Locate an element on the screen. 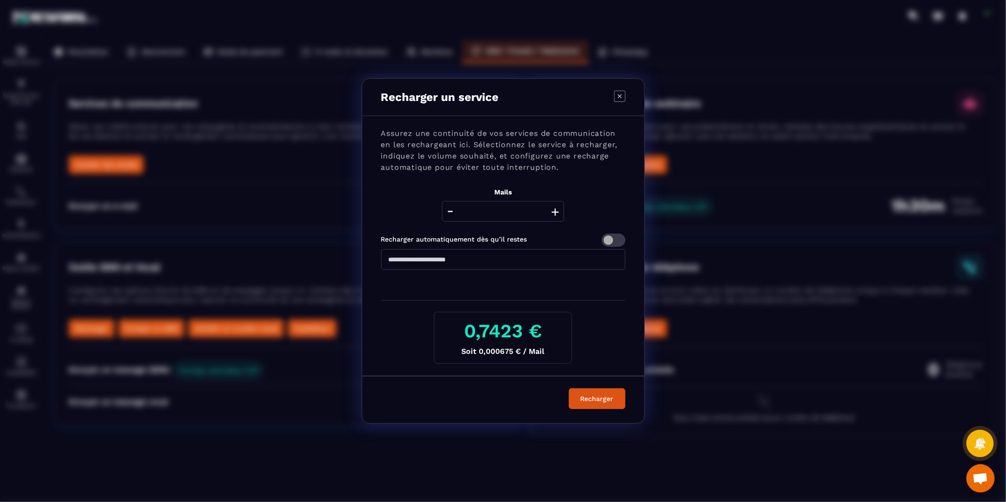 This screenshot has width=1006, height=502. a: Ouvrir le chat is located at coordinates (980, 478).